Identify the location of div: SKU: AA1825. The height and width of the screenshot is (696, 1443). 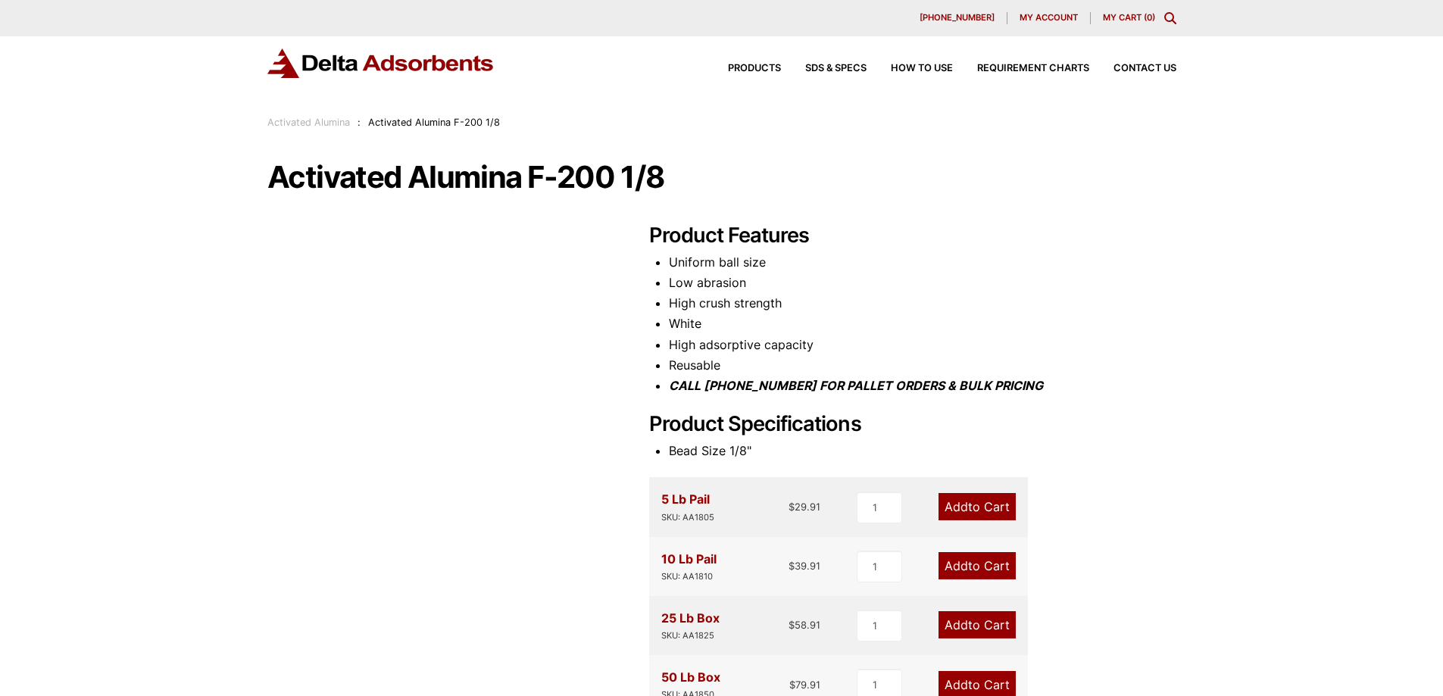
(690, 635).